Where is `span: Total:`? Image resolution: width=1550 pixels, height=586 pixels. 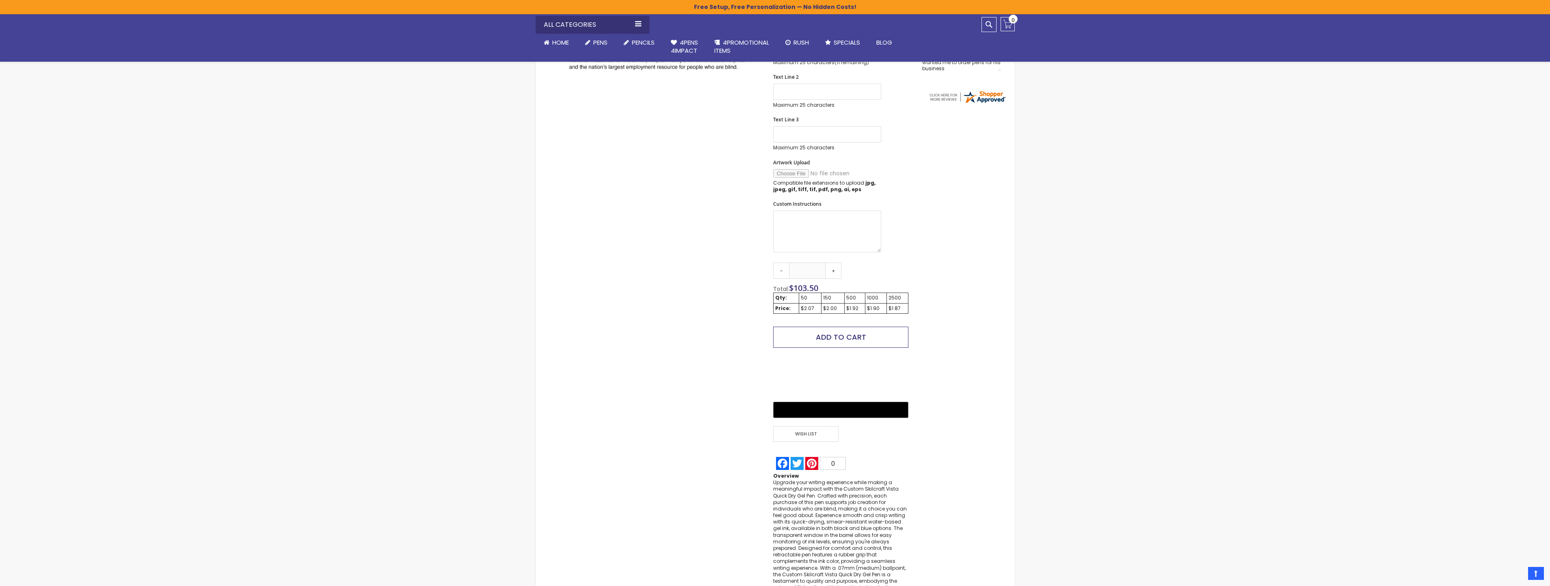
span: Total: is located at coordinates (781, 289).